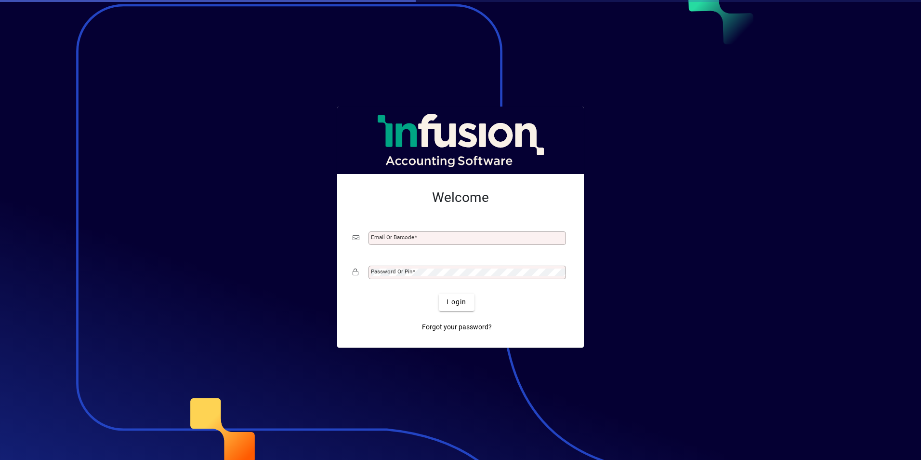  Describe the element at coordinates (457, 327) in the screenshot. I see `a: Forgot your password?` at that location.